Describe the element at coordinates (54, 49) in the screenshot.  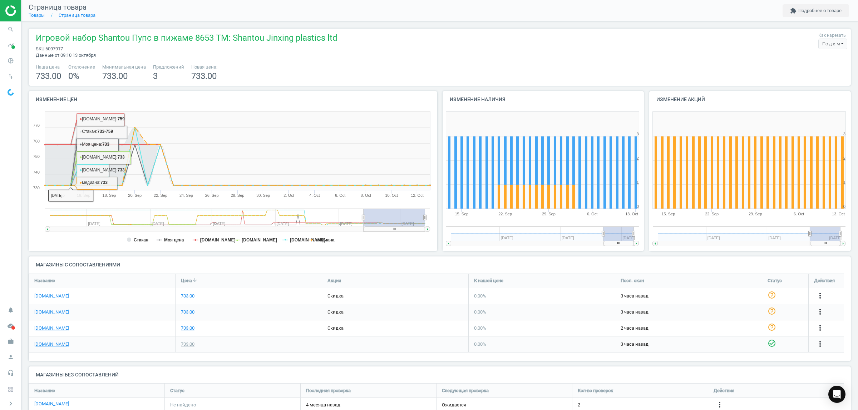
I see `span: 6097917` at that location.